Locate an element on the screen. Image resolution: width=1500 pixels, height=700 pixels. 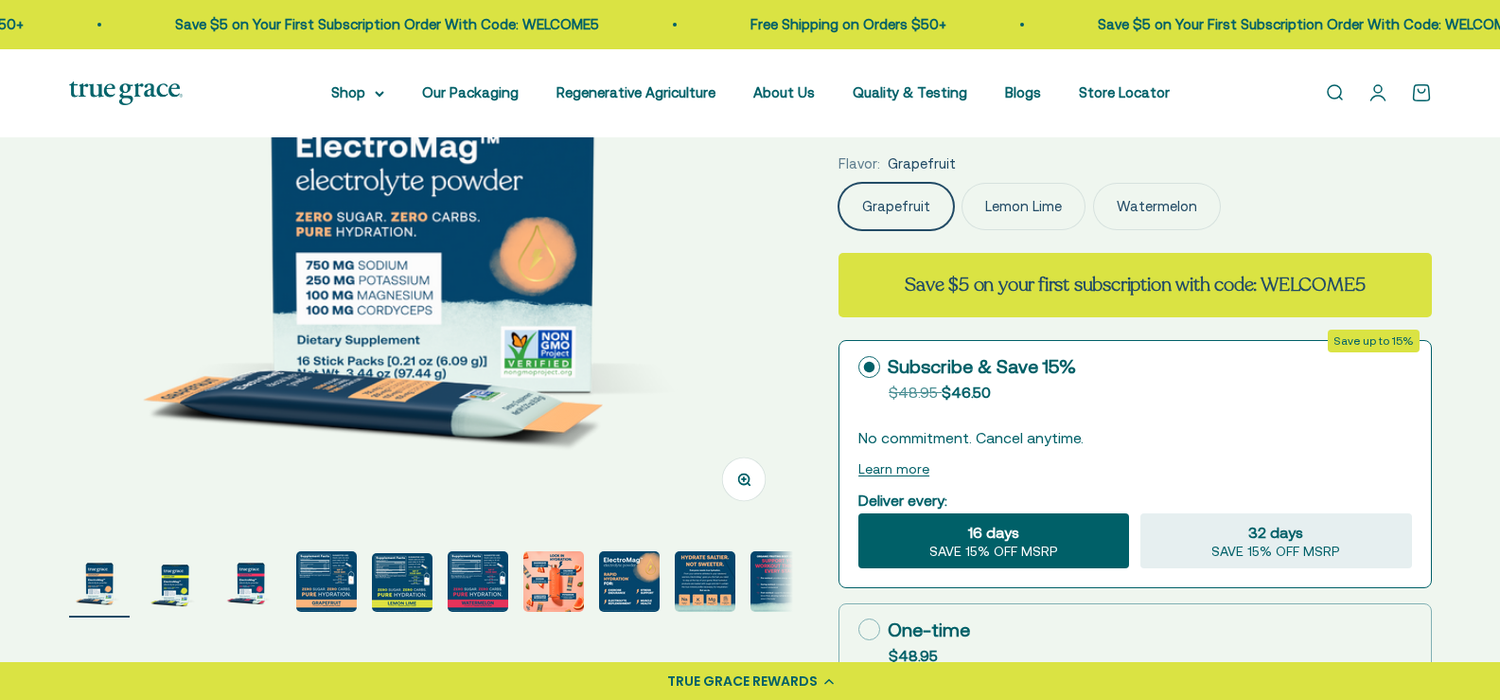
img: 750 mg sodium for fluid balance and cellular communication.* 250 mg potassium supports blood pres... is located at coordinates (327, 581).